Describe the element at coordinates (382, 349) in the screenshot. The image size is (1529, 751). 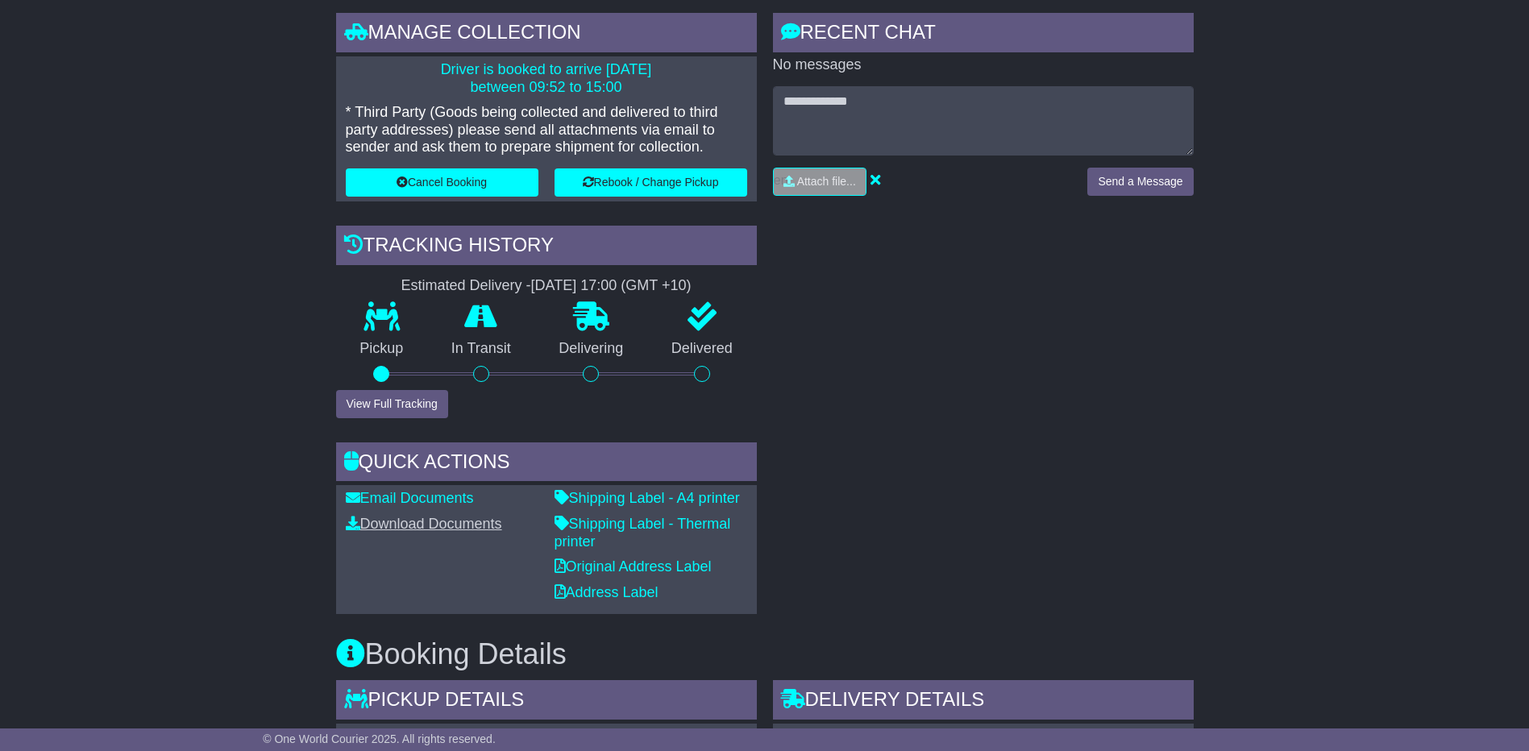
I see `p: Pickup` at that location.